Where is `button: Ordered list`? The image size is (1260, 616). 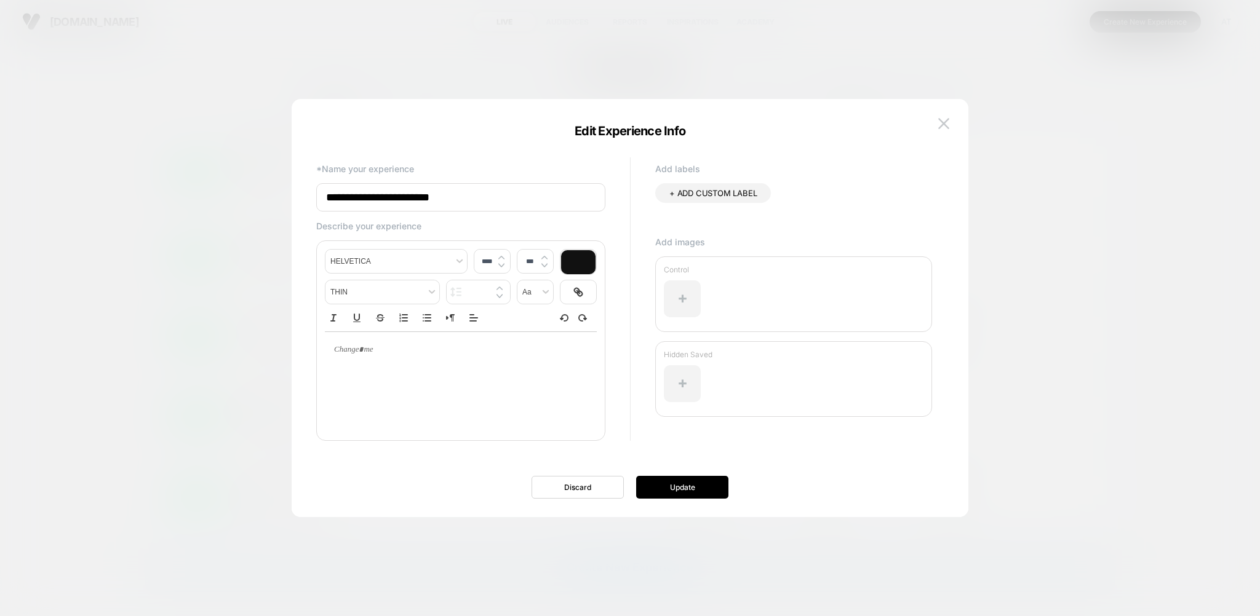
button: Ordered list is located at coordinates (404, 318).